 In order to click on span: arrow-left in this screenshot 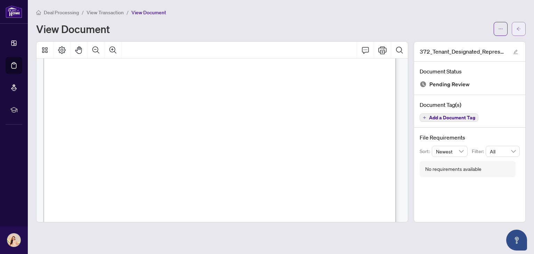, I will do `click(518, 29)`.